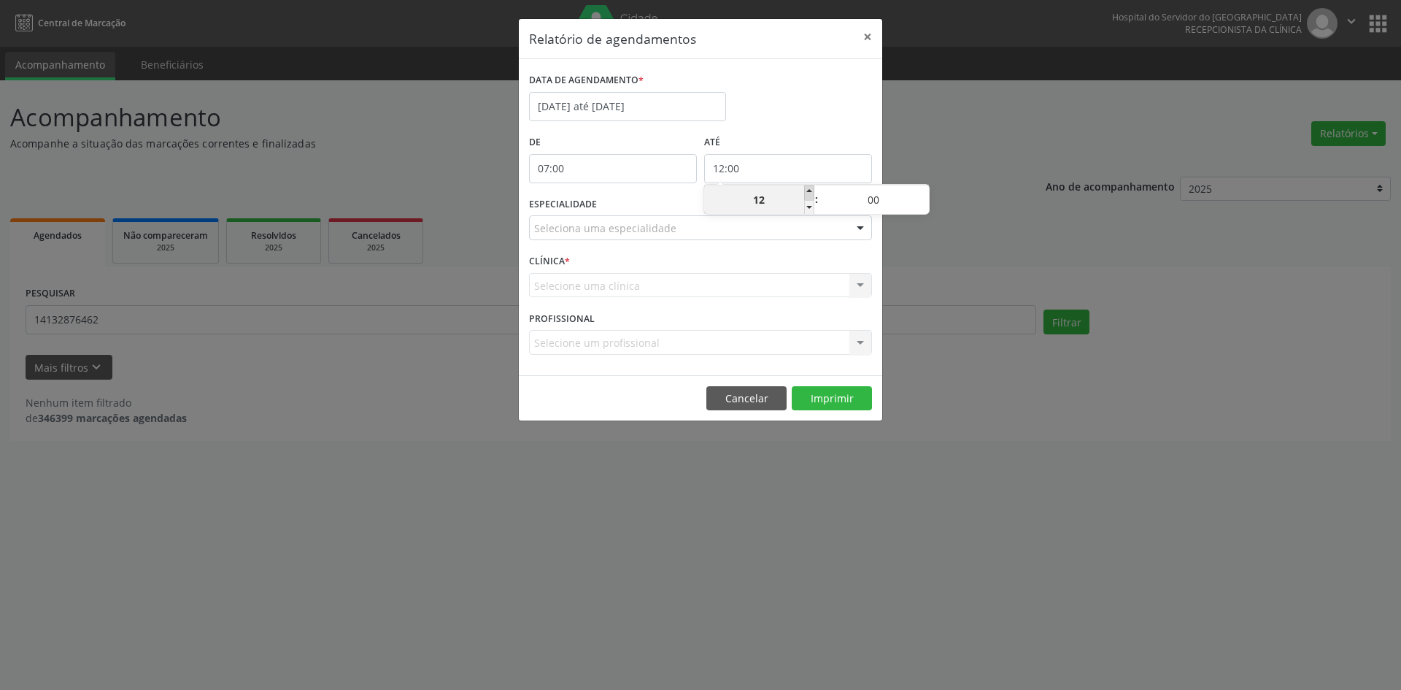 The height and width of the screenshot is (690, 1401). I want to click on input: Selecione uma data ou intervalo, so click(628, 107).